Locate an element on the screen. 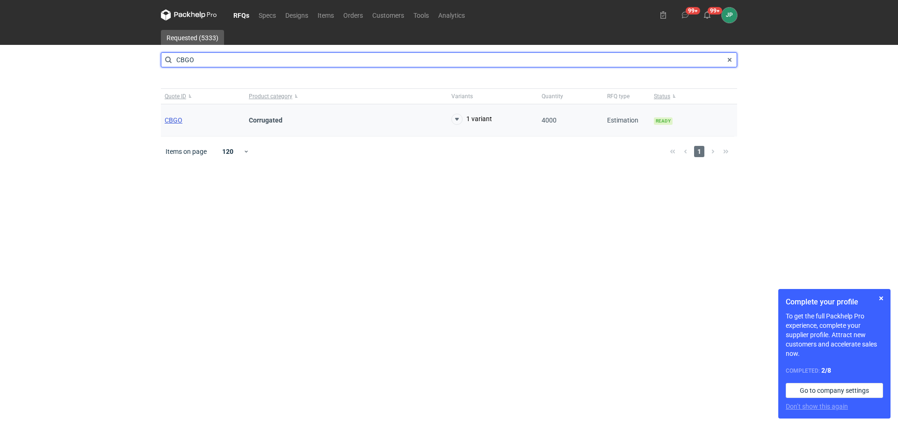  span: Quantity is located at coordinates (553, 96).